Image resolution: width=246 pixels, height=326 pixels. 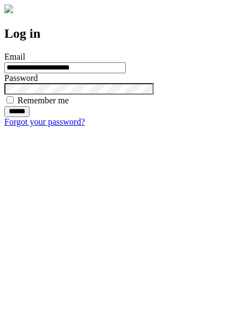 What do you see at coordinates (21, 78) in the screenshot?
I see `label: Password` at bounding box center [21, 78].